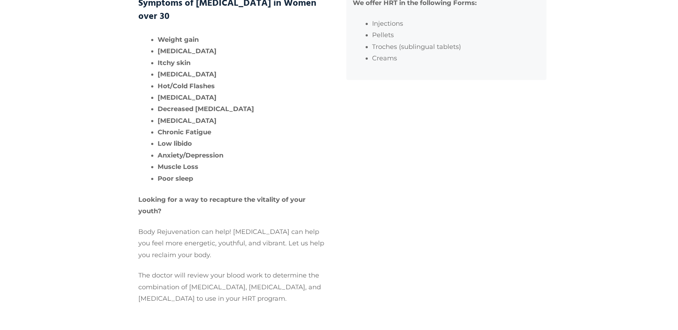 Image resolution: width=678 pixels, height=330 pixels. Describe the element at coordinates (456, 47) in the screenshot. I see `li: Troches (sublingual tablets)` at that location.